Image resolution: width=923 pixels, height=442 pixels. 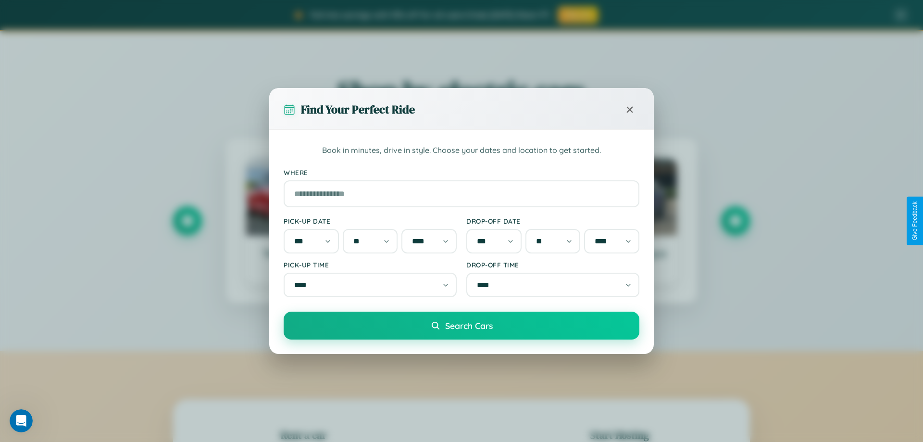 What do you see at coordinates (462, 172) in the screenshot?
I see `label: Where` at bounding box center [462, 172].